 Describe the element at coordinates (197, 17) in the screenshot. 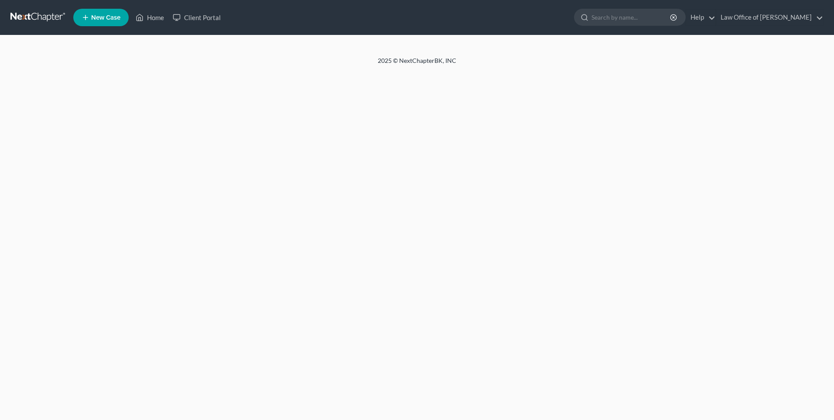

I see `a: Client Portal` at that location.